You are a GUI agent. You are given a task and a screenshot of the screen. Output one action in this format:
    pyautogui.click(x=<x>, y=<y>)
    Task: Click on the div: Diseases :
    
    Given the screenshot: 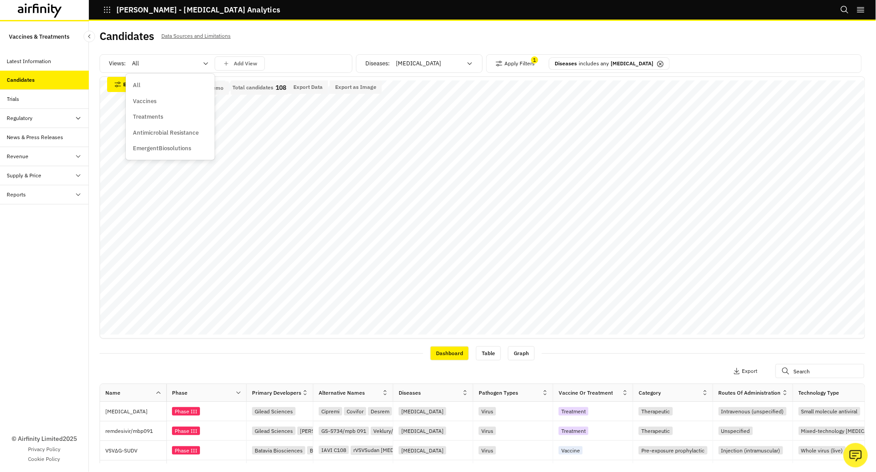 What is the action you would take?
    pyautogui.click(x=422, y=64)
    